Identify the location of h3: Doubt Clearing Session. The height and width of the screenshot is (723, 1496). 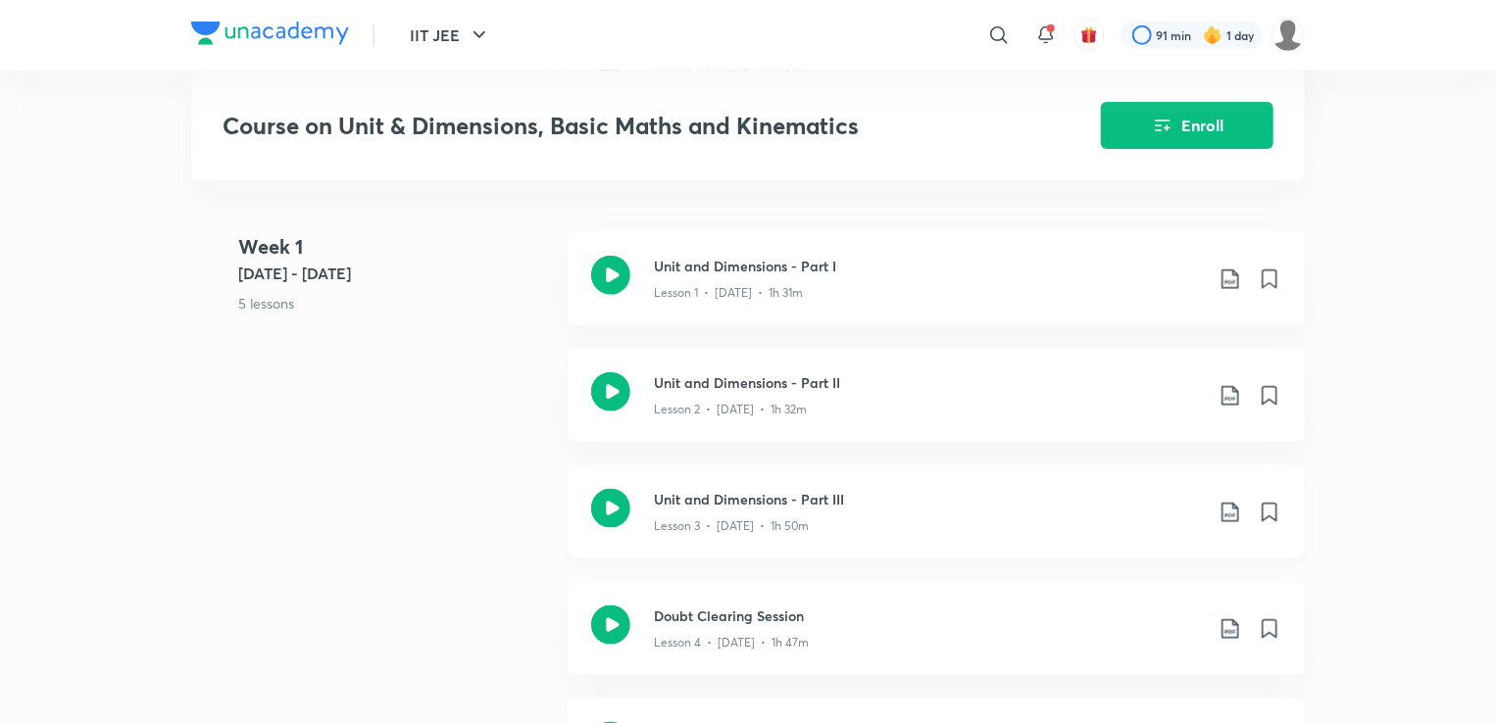
(928, 616).